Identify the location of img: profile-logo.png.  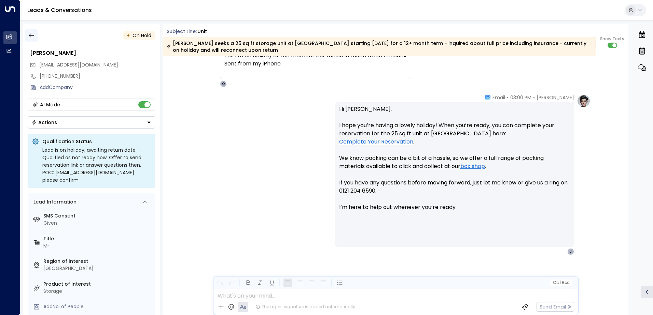
(583, 101).